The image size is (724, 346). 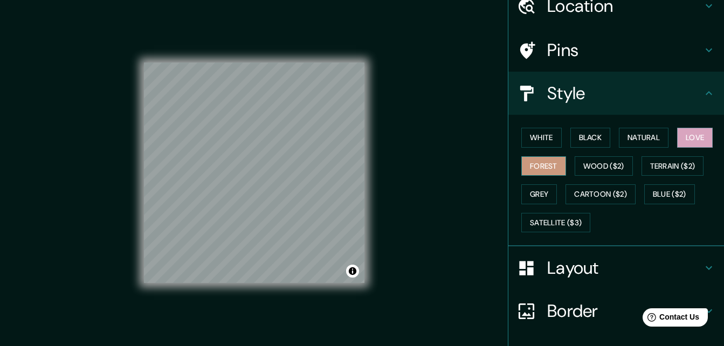 What do you see at coordinates (542, 138) in the screenshot?
I see `button: White` at bounding box center [542, 138].